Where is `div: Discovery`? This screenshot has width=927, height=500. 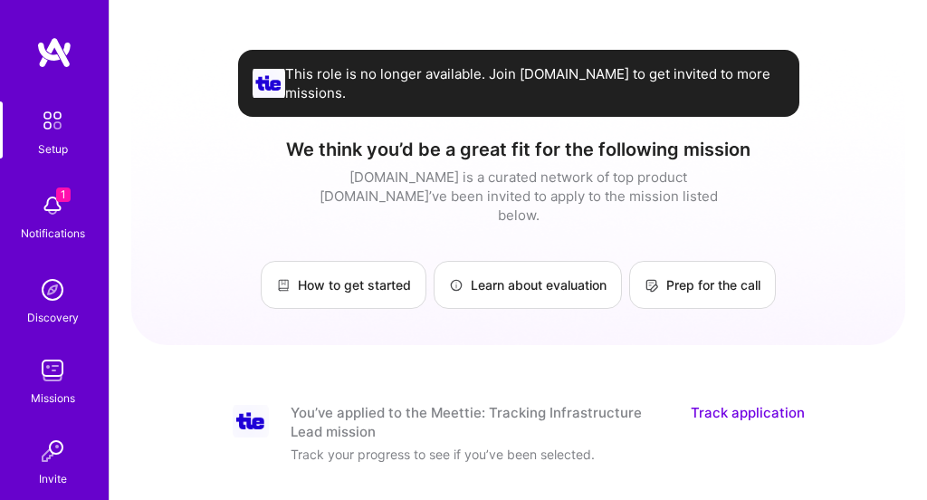 div: Discovery is located at coordinates (53, 317).